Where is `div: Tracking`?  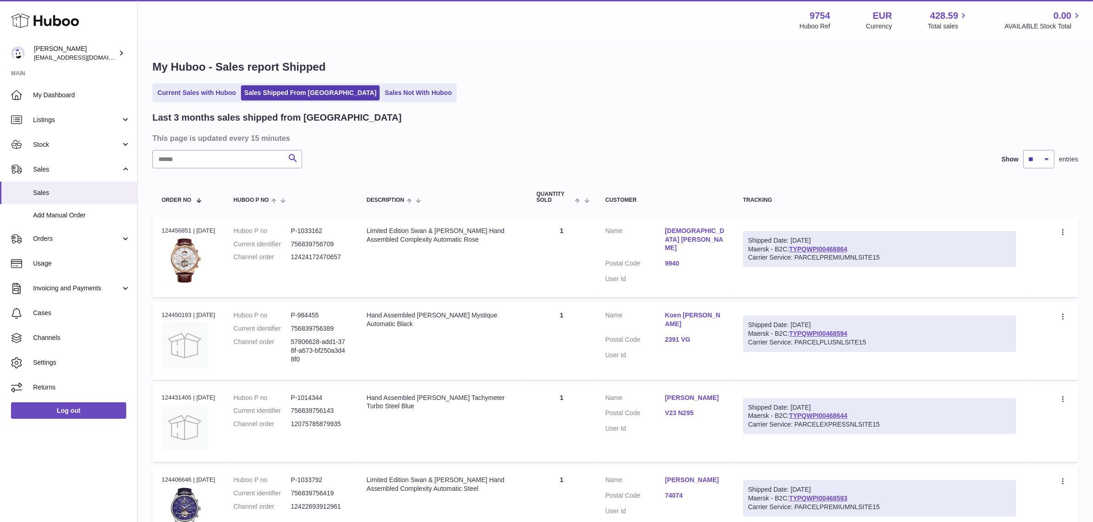
div: Tracking is located at coordinates (879, 200).